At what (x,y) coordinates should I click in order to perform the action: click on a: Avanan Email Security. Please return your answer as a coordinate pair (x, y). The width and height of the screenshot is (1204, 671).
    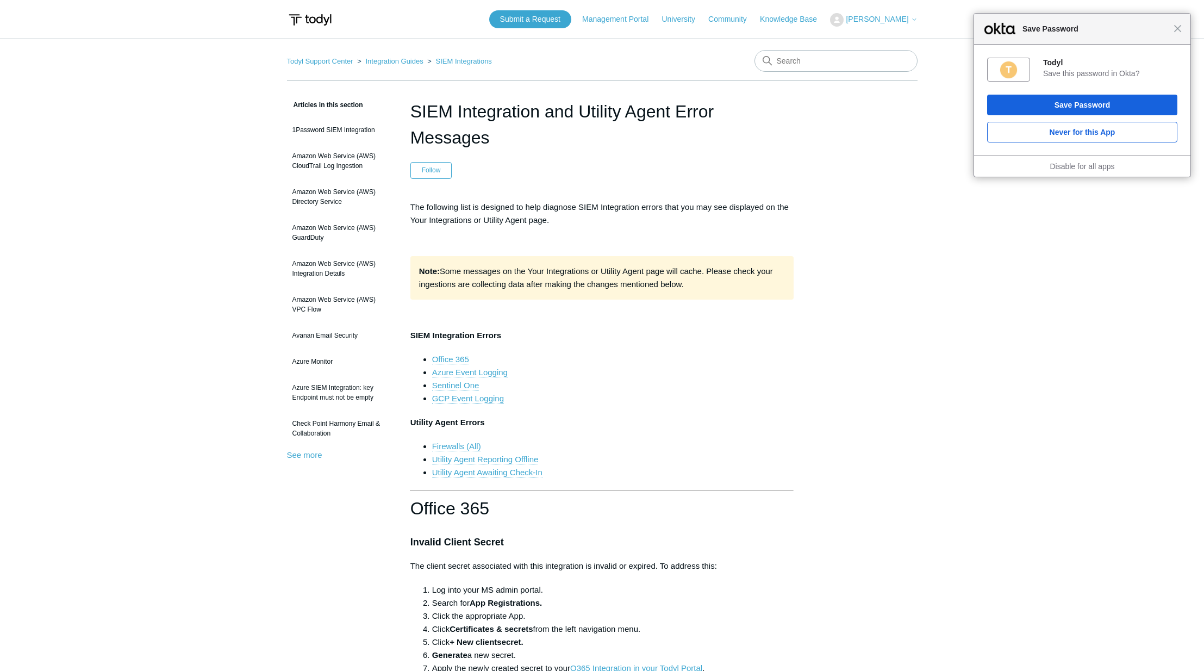
    Looking at the image, I should click on (340, 335).